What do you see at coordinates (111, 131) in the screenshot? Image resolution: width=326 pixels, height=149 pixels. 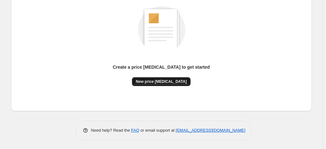 I see `span: Need help? Read the` at bounding box center [111, 131].